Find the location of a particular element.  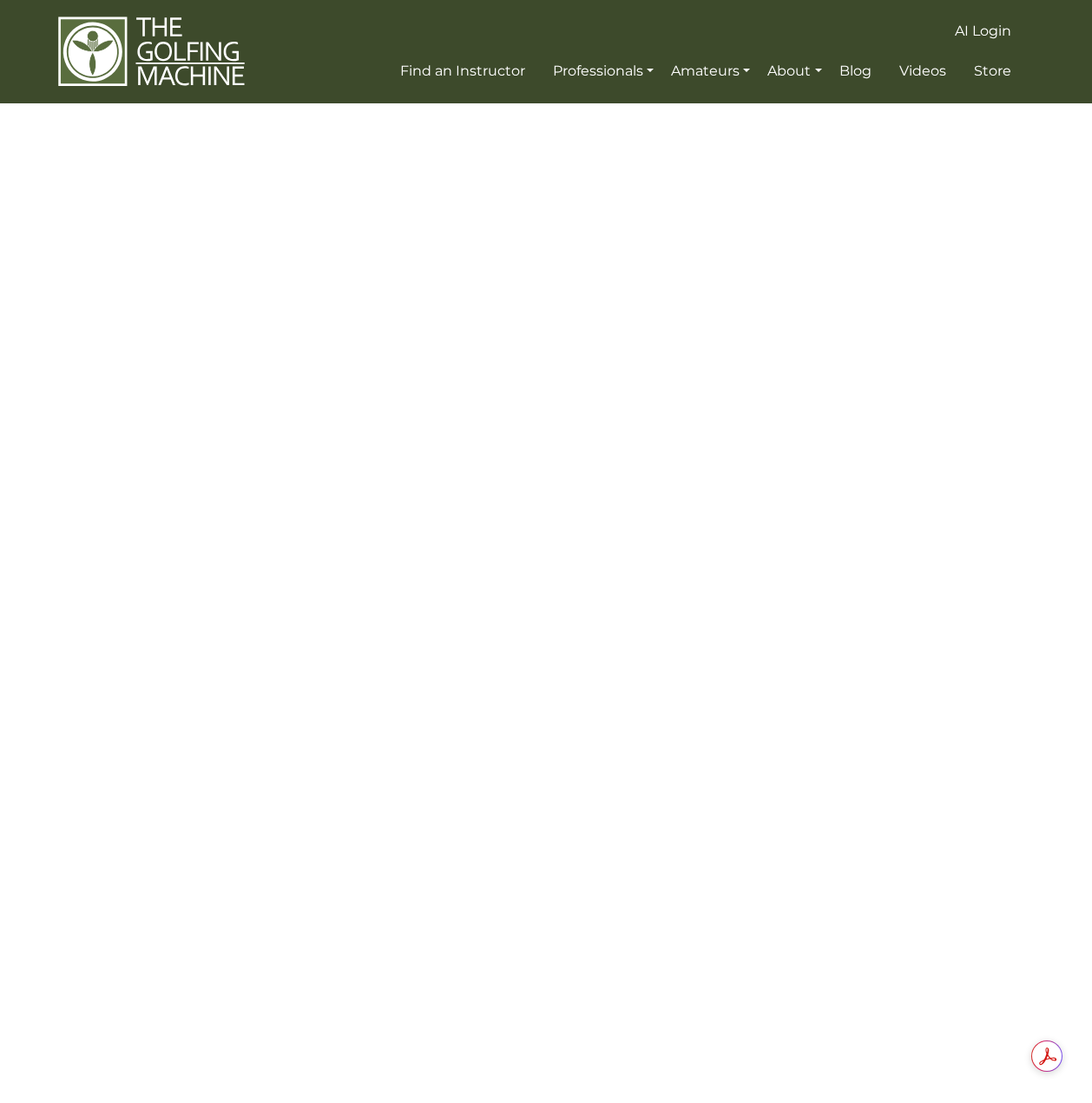

a: Professionals is located at coordinates (604, 71).